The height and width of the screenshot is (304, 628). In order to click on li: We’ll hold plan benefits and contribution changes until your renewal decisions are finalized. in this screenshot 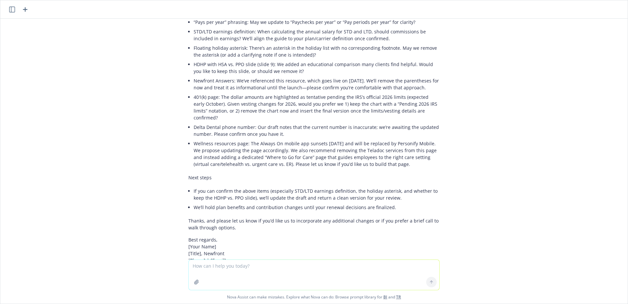, I will do `click(317, 207)`.